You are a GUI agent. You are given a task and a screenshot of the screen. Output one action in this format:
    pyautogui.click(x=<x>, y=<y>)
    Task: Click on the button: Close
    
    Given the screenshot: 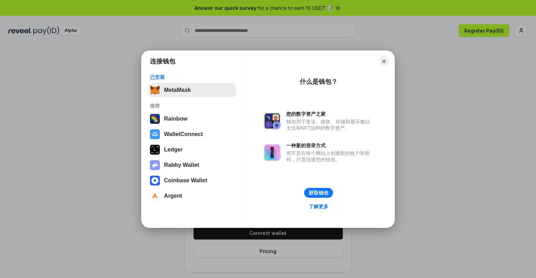 What is the action you would take?
    pyautogui.click(x=384, y=61)
    